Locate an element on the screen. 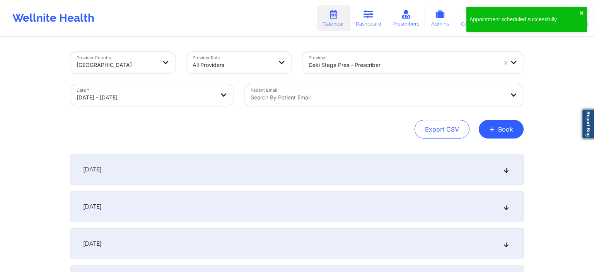  div: All Providers is located at coordinates (233, 65).